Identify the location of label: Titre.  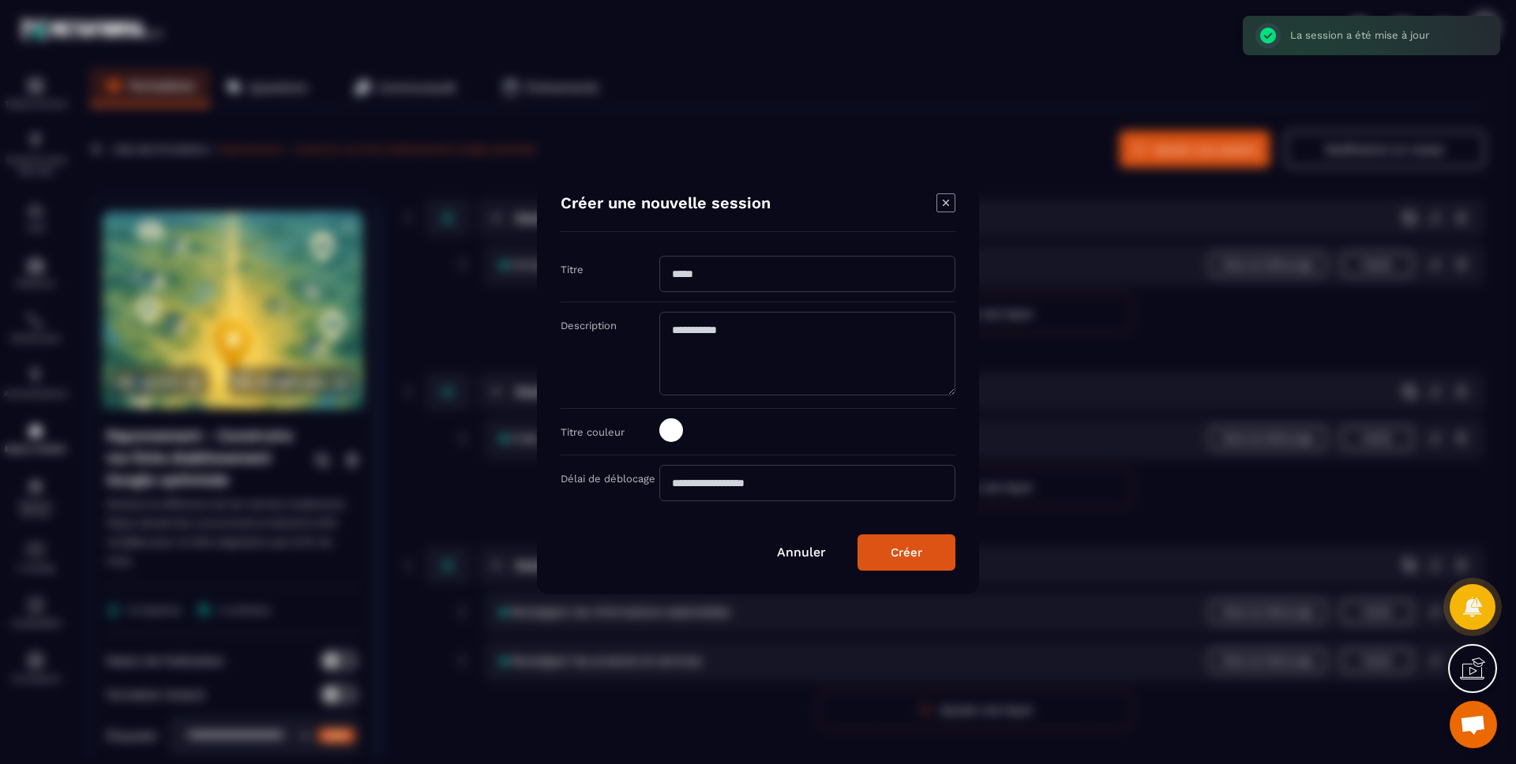
(571, 269).